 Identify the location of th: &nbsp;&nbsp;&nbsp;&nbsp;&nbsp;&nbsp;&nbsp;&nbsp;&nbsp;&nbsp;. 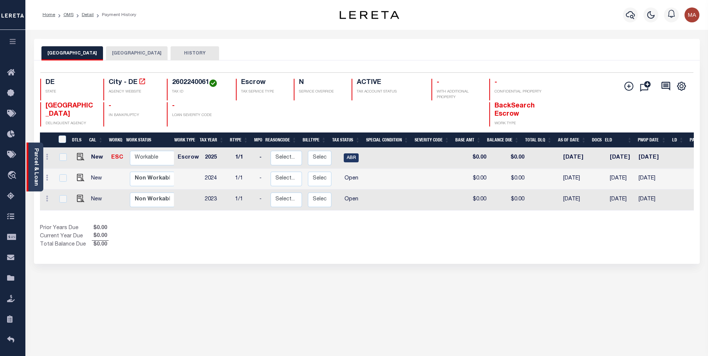
(47, 140).